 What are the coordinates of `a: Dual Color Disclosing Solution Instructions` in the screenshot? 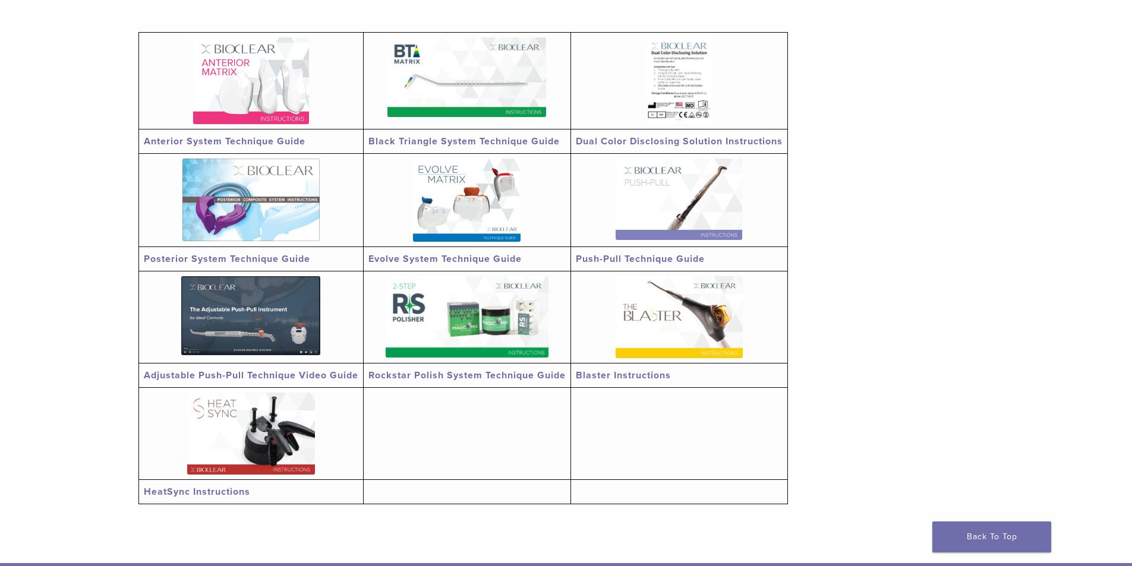 It's located at (679, 141).